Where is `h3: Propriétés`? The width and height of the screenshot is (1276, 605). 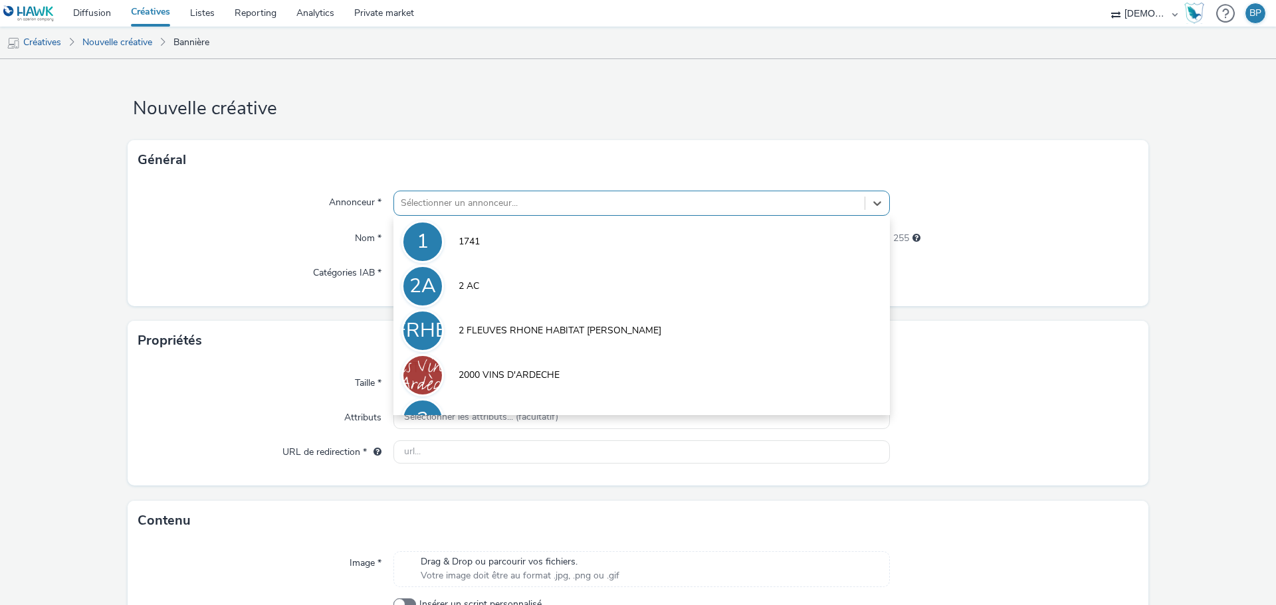
h3: Propriétés is located at coordinates (169, 341).